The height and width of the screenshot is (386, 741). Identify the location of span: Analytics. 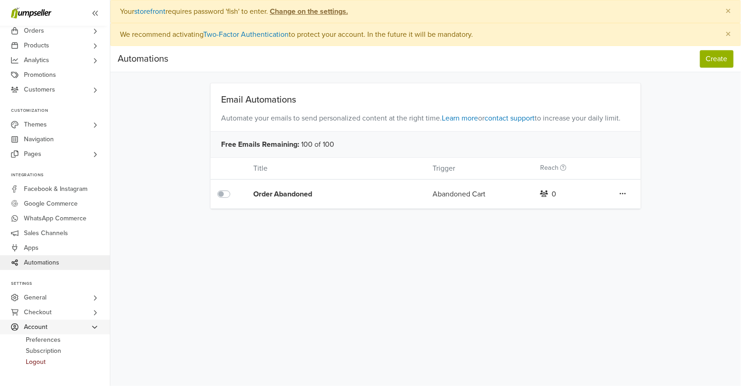
(36, 60).